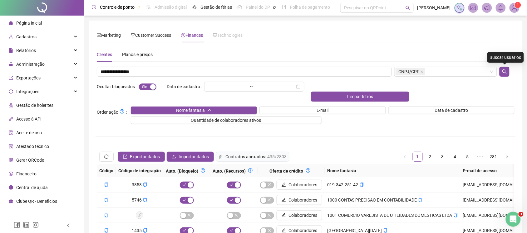 The width and height of the screenshot is (527, 233). Describe the element at coordinates (183, 35) in the screenshot. I see `span: dollar` at that location.